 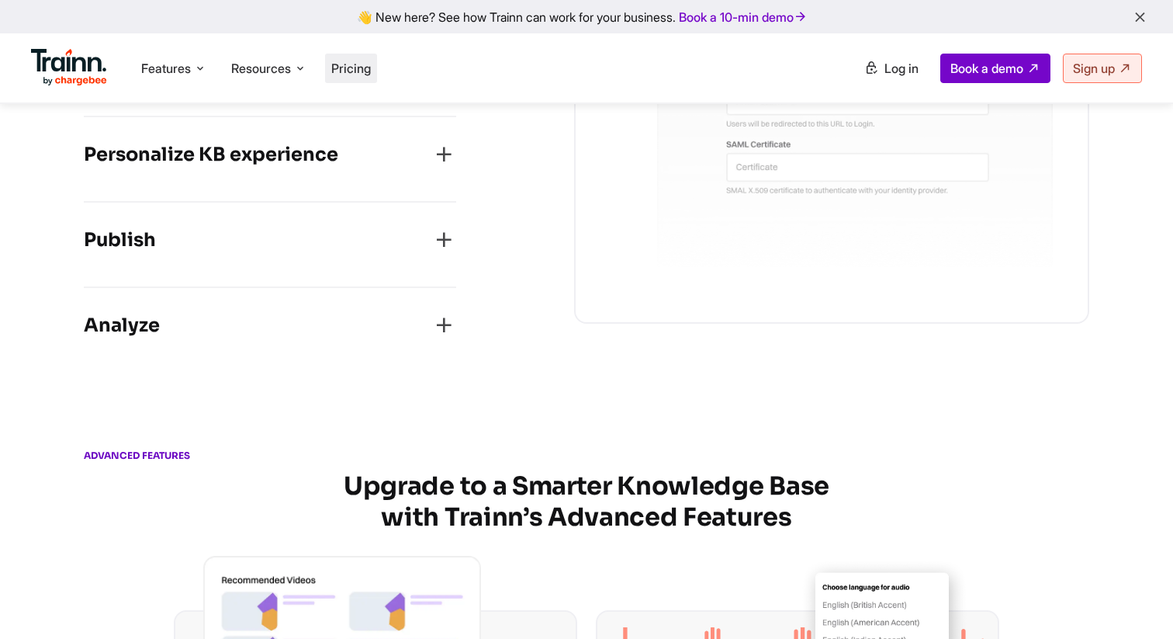 I want to click on a: Book a 10-min demo, so click(x=744, y=17).